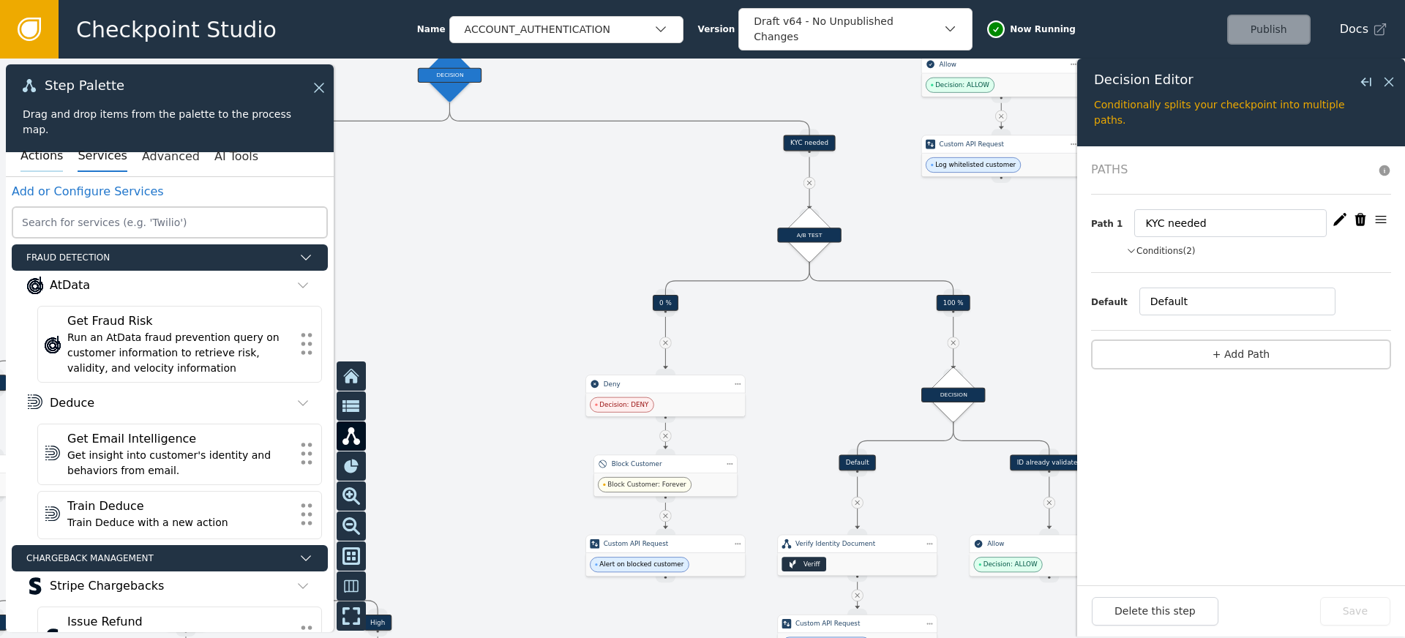 The width and height of the screenshot is (1405, 638). I want to click on button: Conditions(2), so click(1160, 251).